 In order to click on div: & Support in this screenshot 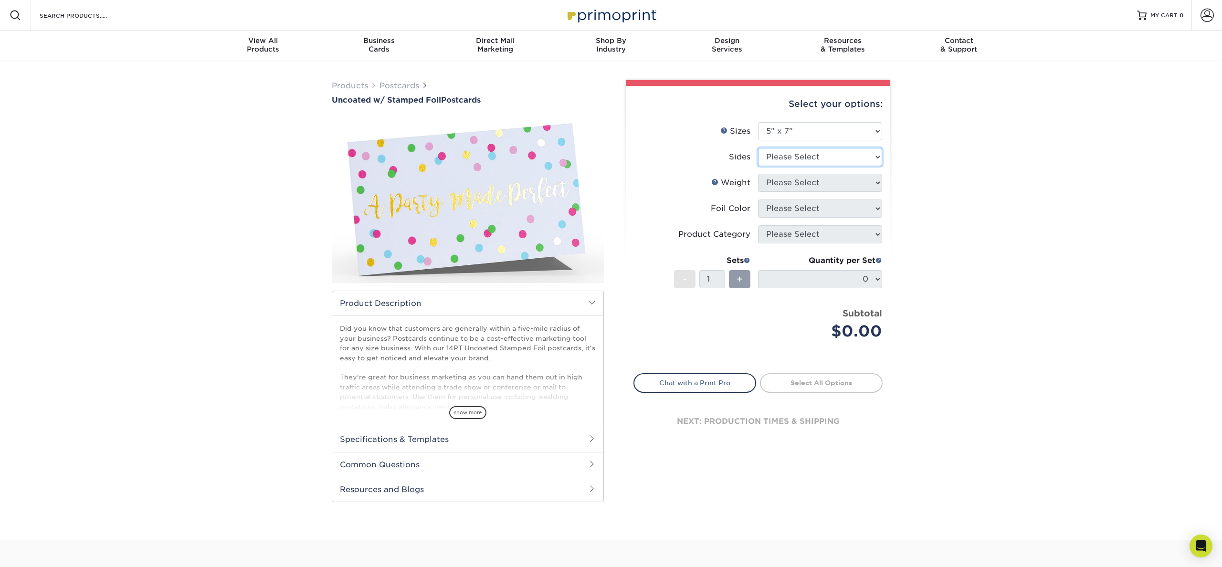, I will do `click(958, 45)`.